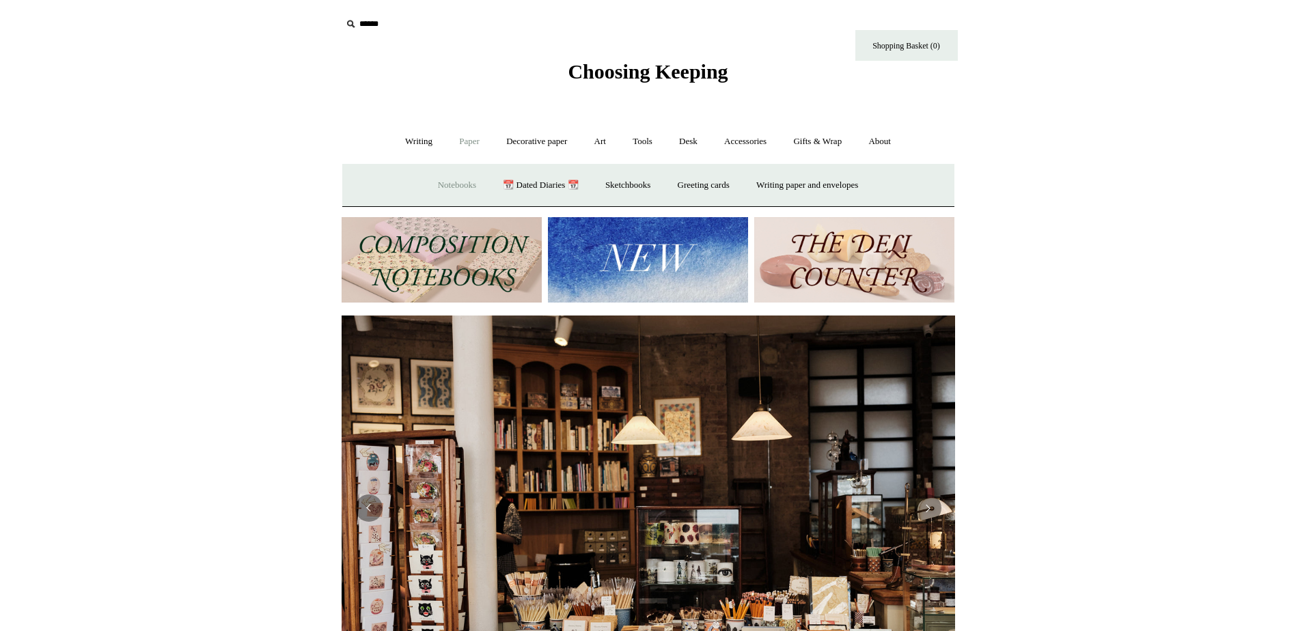 This screenshot has width=1296, height=631. Describe the element at coordinates (807, 185) in the screenshot. I see `a: Writing paper and envelopes` at that location.